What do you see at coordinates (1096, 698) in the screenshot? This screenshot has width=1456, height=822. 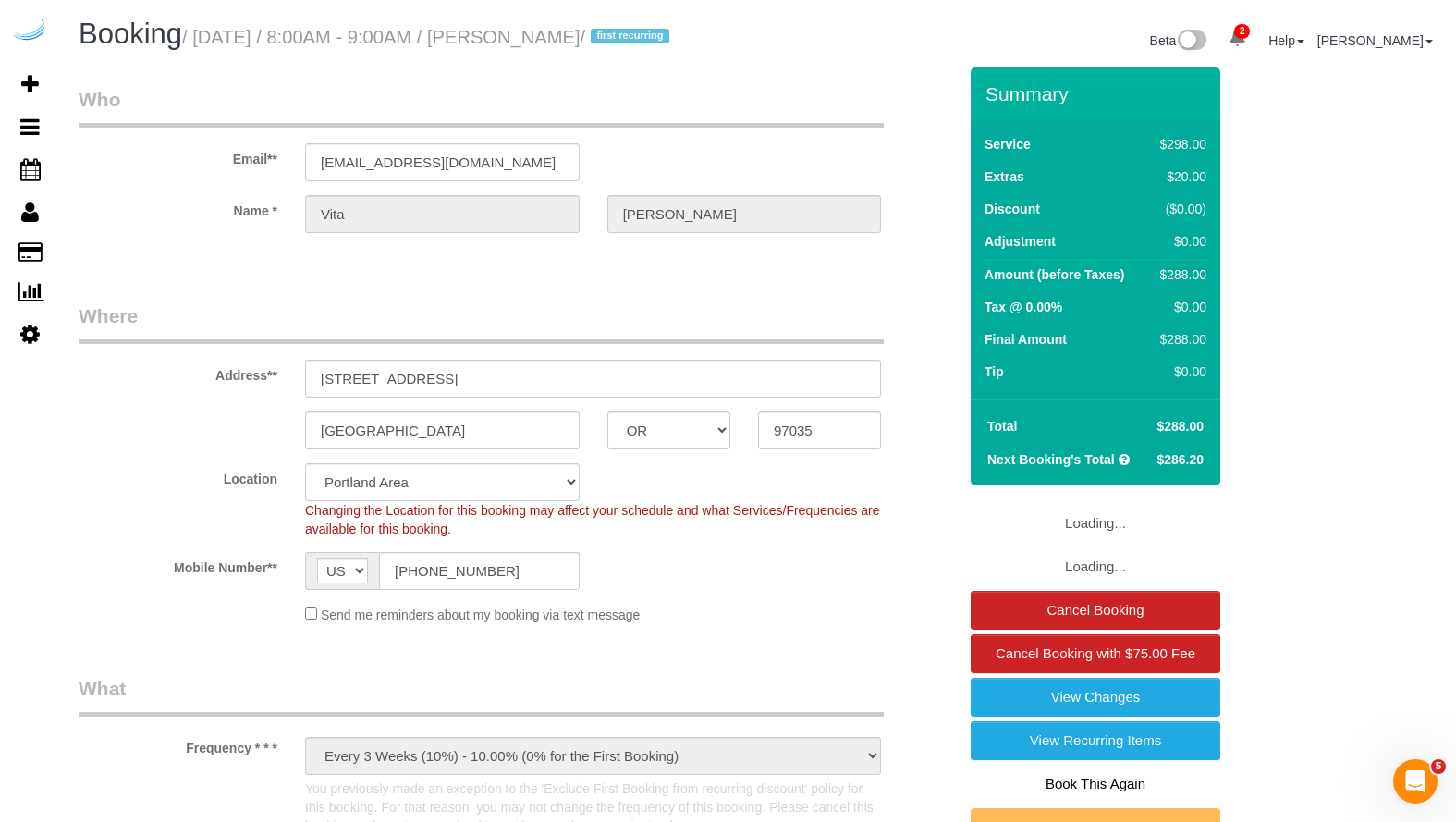 I see `a: View Changes` at bounding box center [1096, 698].